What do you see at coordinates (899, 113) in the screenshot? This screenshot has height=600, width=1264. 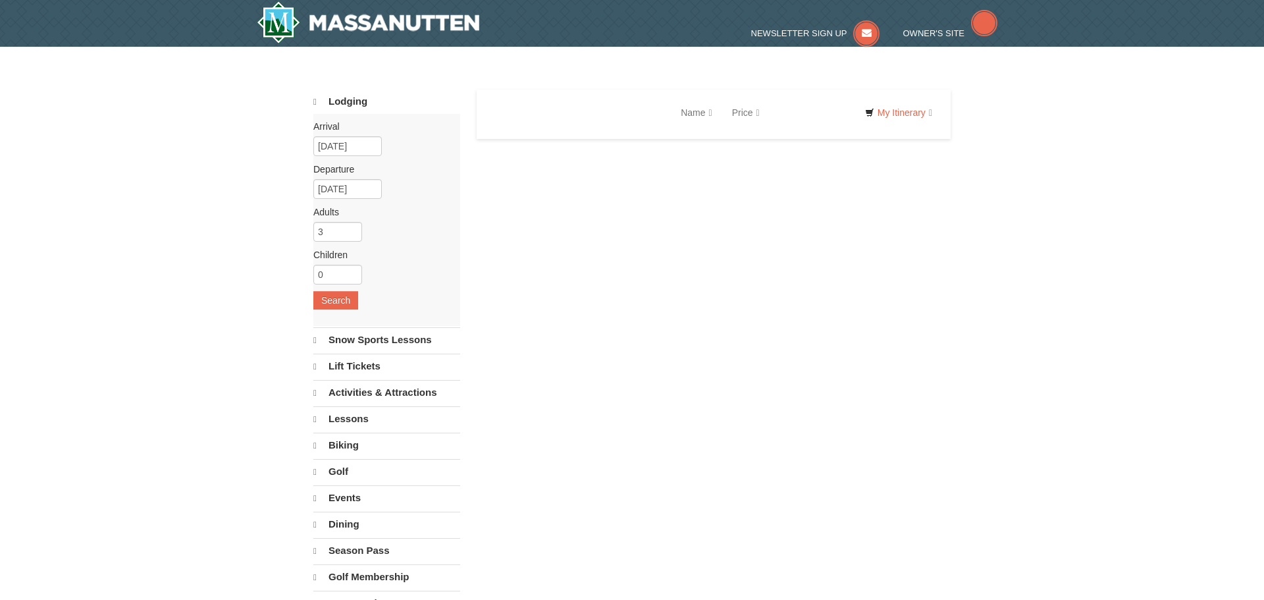 I see `a: My Itinerary` at bounding box center [899, 113].